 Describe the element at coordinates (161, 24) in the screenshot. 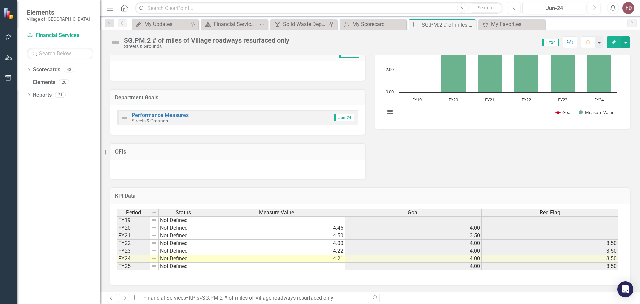

I see `a: My Updates` at that location.